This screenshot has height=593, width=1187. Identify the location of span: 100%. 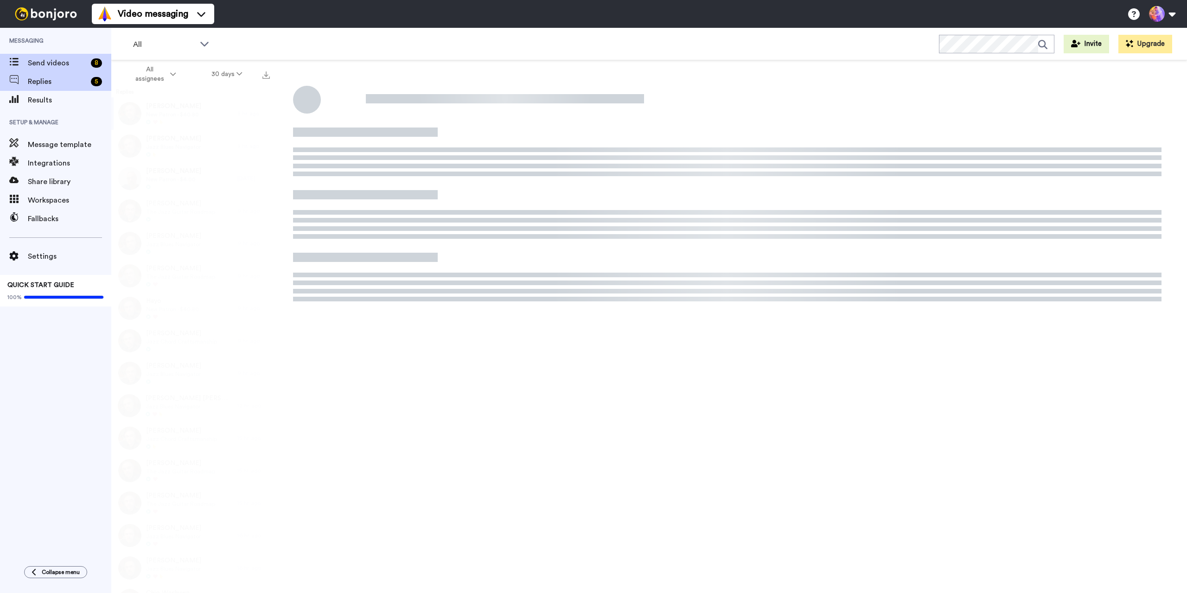
(14, 297).